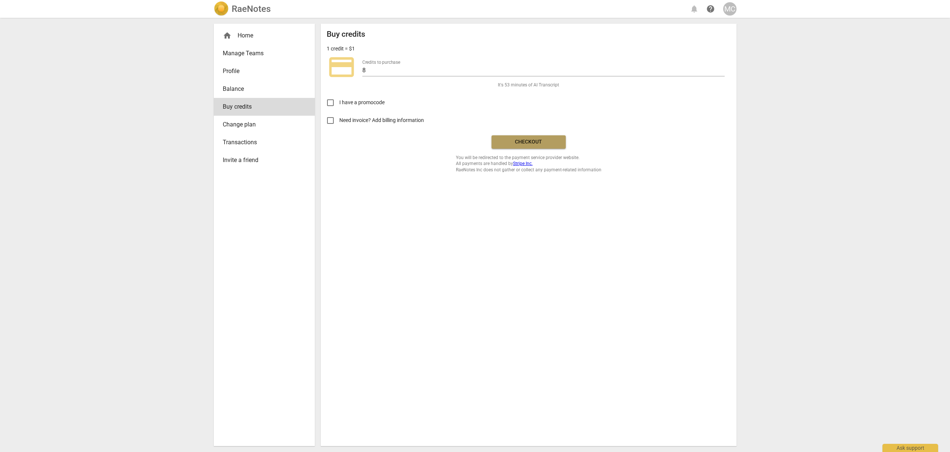 Image resolution: width=950 pixels, height=452 pixels. What do you see at coordinates (242, 9) in the screenshot?
I see `a: LogoRaeNotes` at bounding box center [242, 9].